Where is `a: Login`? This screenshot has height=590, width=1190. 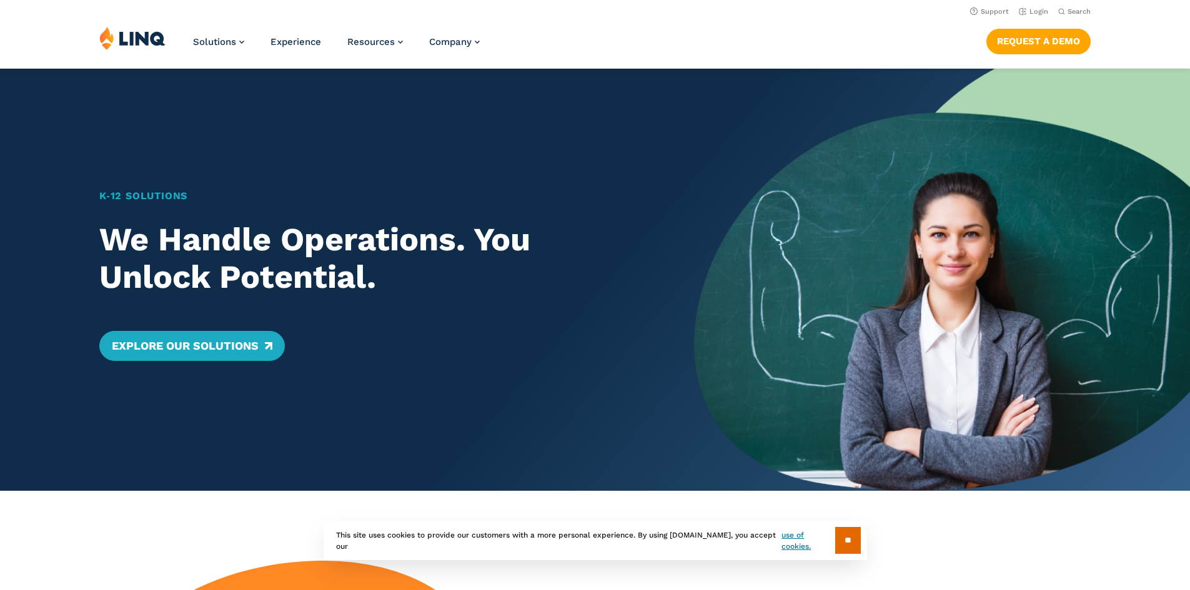
a: Login is located at coordinates (1033, 11).